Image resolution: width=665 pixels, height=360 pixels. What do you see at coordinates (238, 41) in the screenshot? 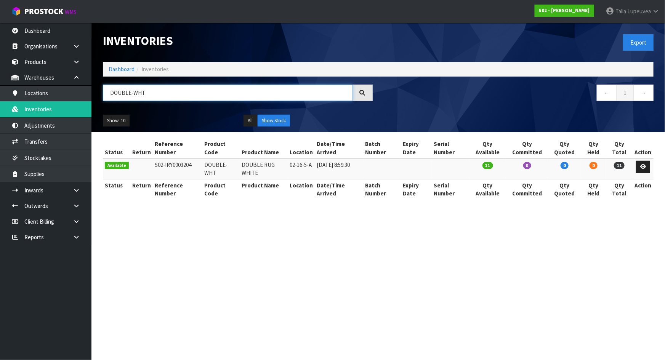
I see `h1: Inventories` at bounding box center [238, 41].